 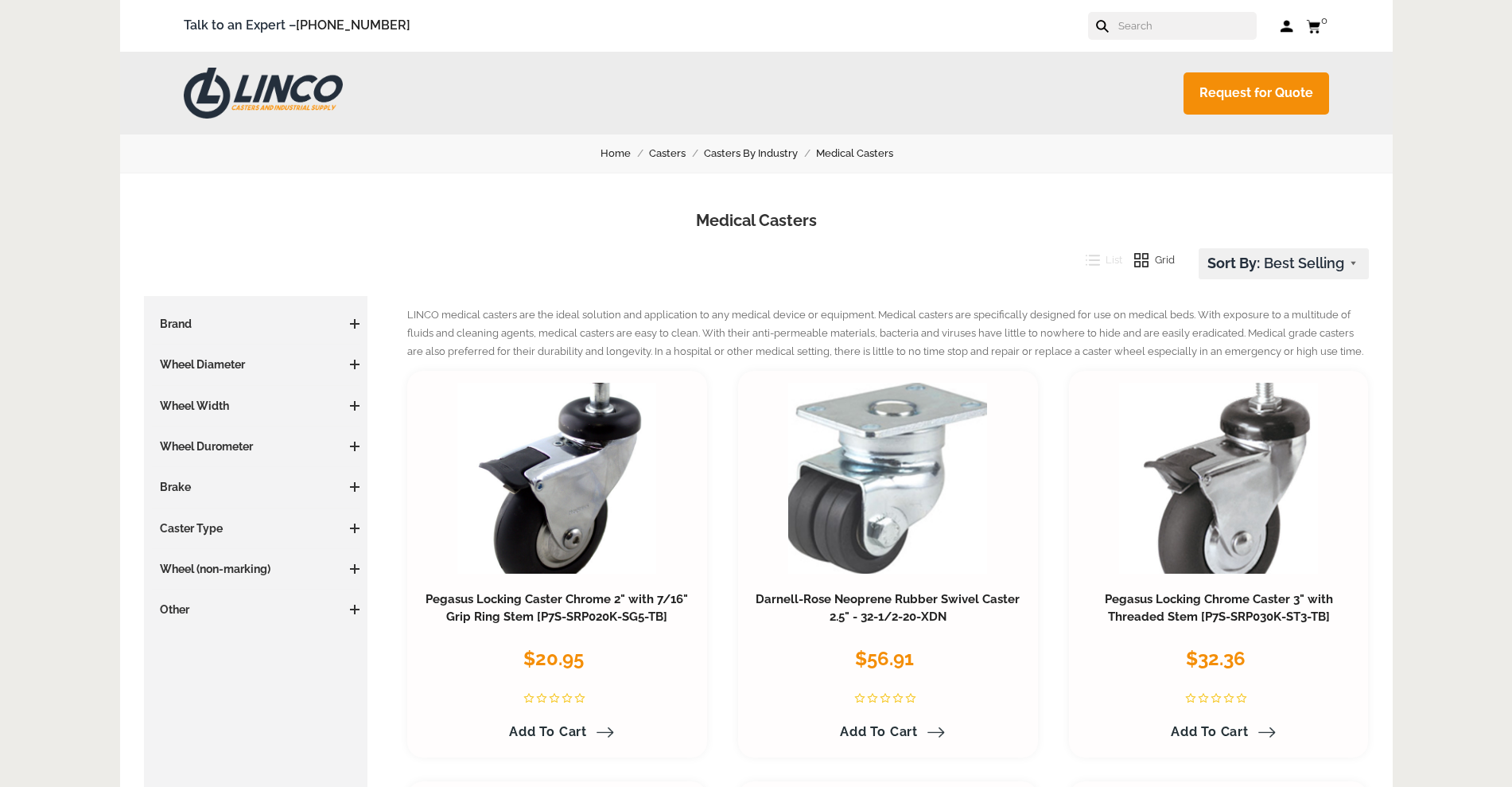 What do you see at coordinates (256, 487) in the screenshot?
I see `h3: Brake` at bounding box center [256, 487].